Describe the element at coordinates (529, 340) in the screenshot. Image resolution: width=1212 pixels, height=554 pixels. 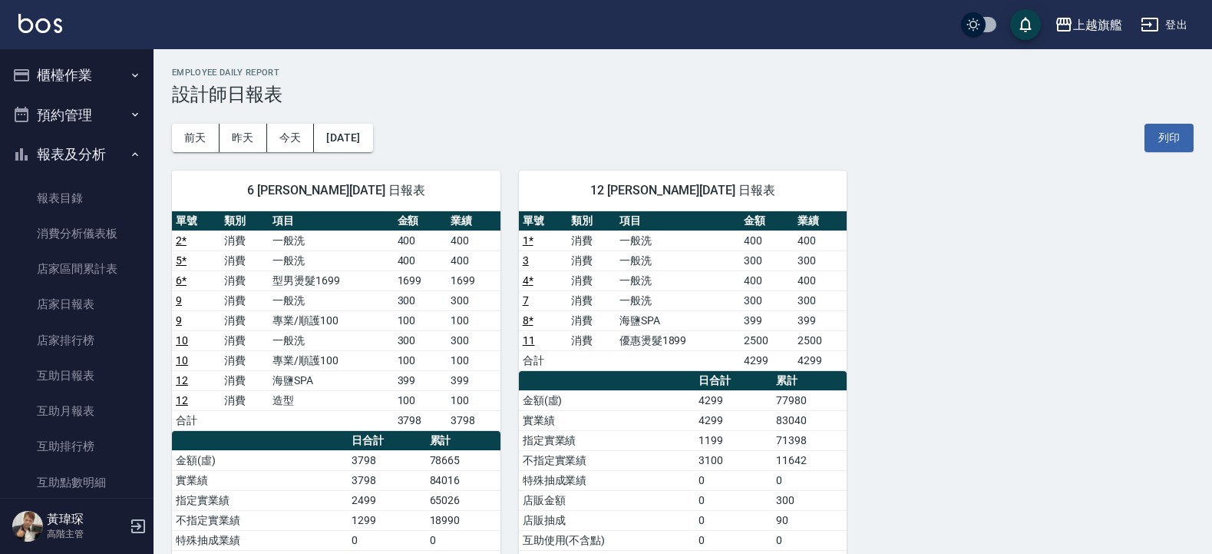
I see `a: 11` at that location.